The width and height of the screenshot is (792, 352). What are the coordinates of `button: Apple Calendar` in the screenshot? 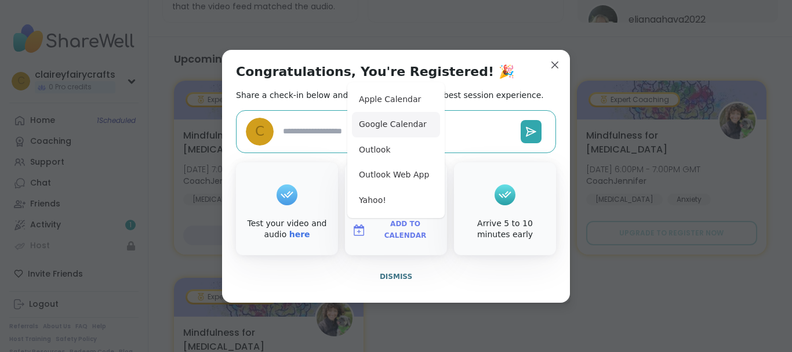 It's located at (396, 100).